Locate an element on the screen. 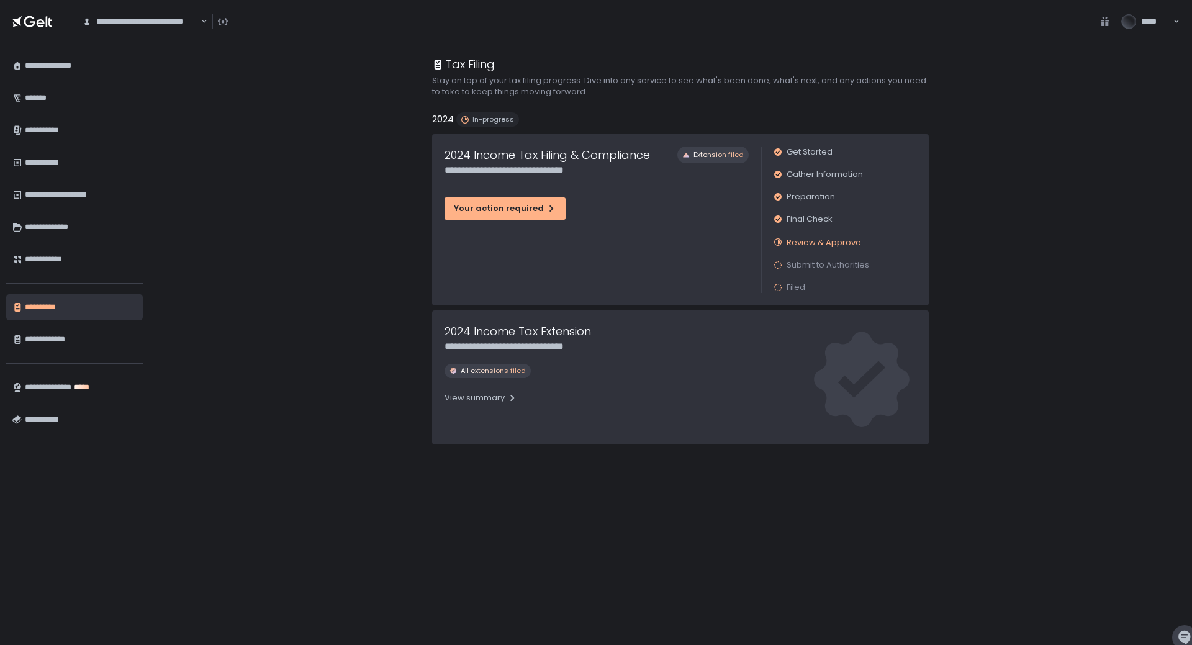  span: In-progress is located at coordinates (493, 119).